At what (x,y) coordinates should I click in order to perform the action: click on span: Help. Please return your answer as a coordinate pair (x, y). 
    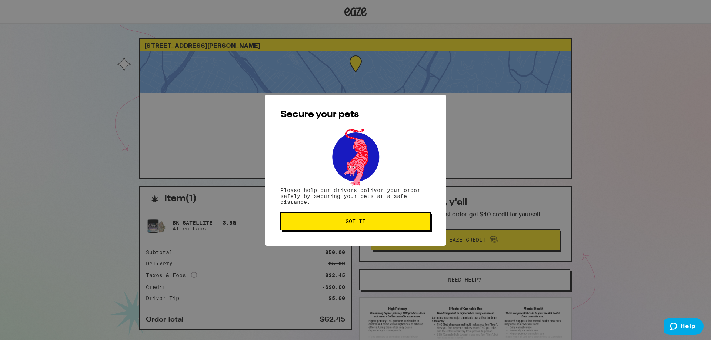
    Looking at the image, I should click on (24, 9).